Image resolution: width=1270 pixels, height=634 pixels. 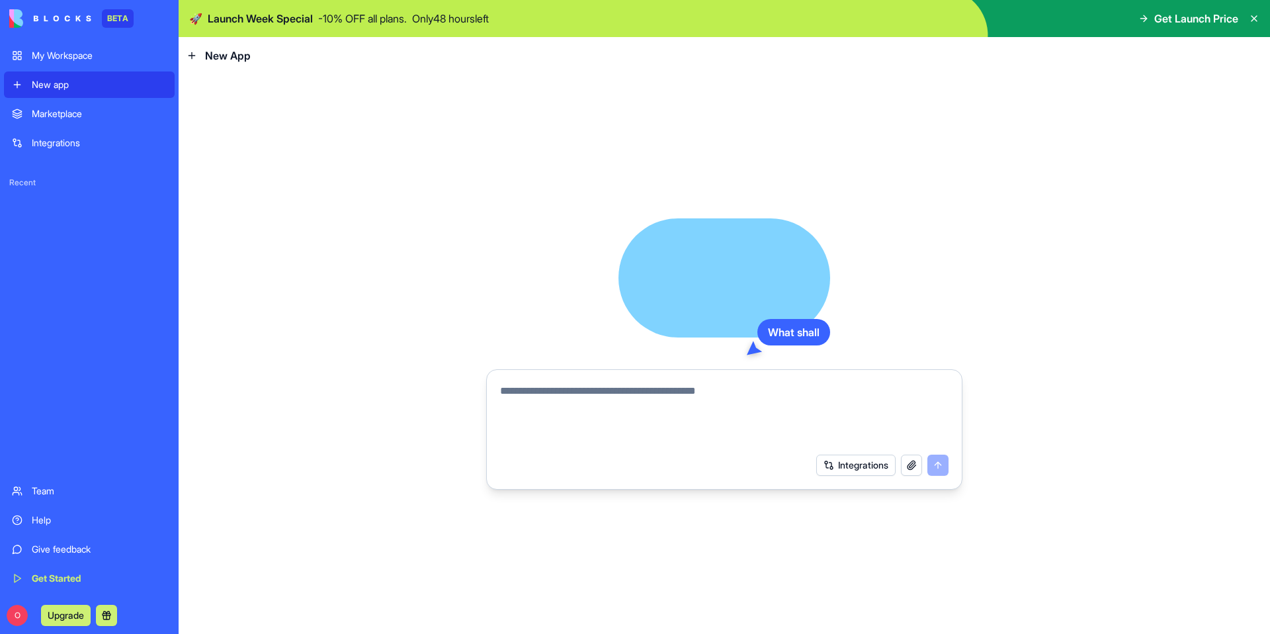 I want to click on button: Integrations, so click(x=856, y=465).